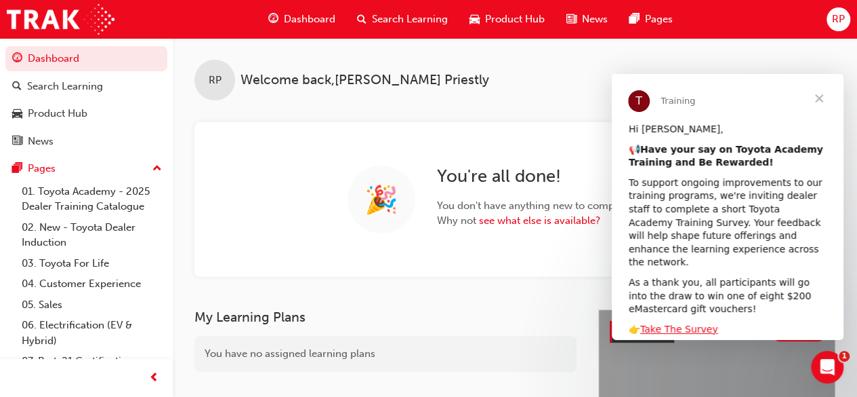 The width and height of the screenshot is (857, 397). What do you see at coordinates (92, 199) in the screenshot?
I see `a: 01. Toyota Academy - 2025 Dealer Training Catalogue` at bounding box center [92, 199].